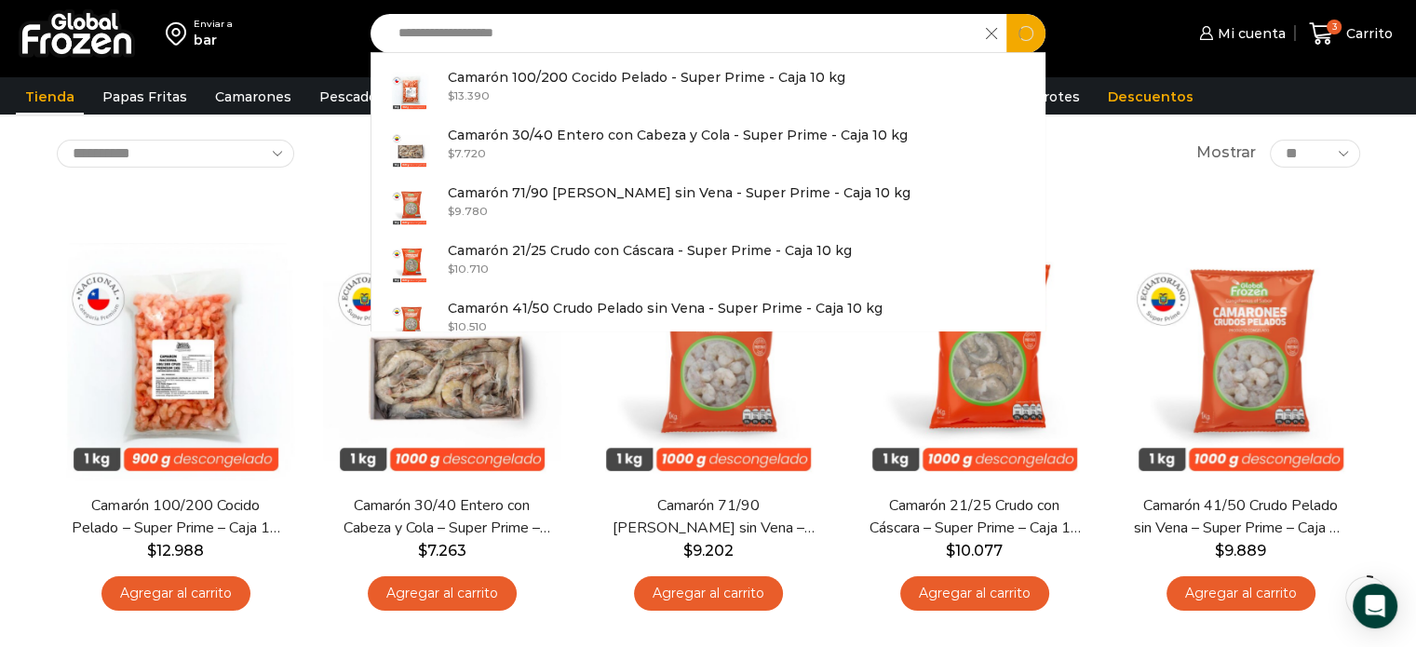  Describe the element at coordinates (1026, 34) in the screenshot. I see `button: Search button` at that location.